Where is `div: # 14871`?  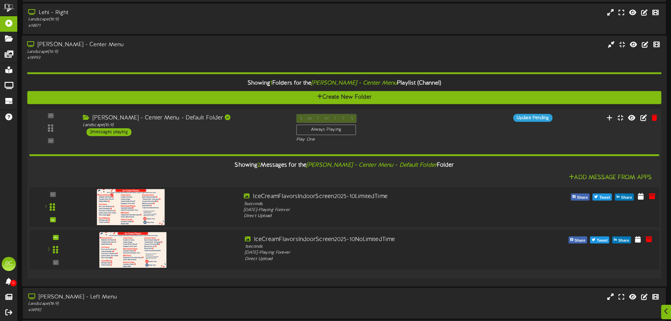 div: # 14871 is located at coordinates (157, 26).